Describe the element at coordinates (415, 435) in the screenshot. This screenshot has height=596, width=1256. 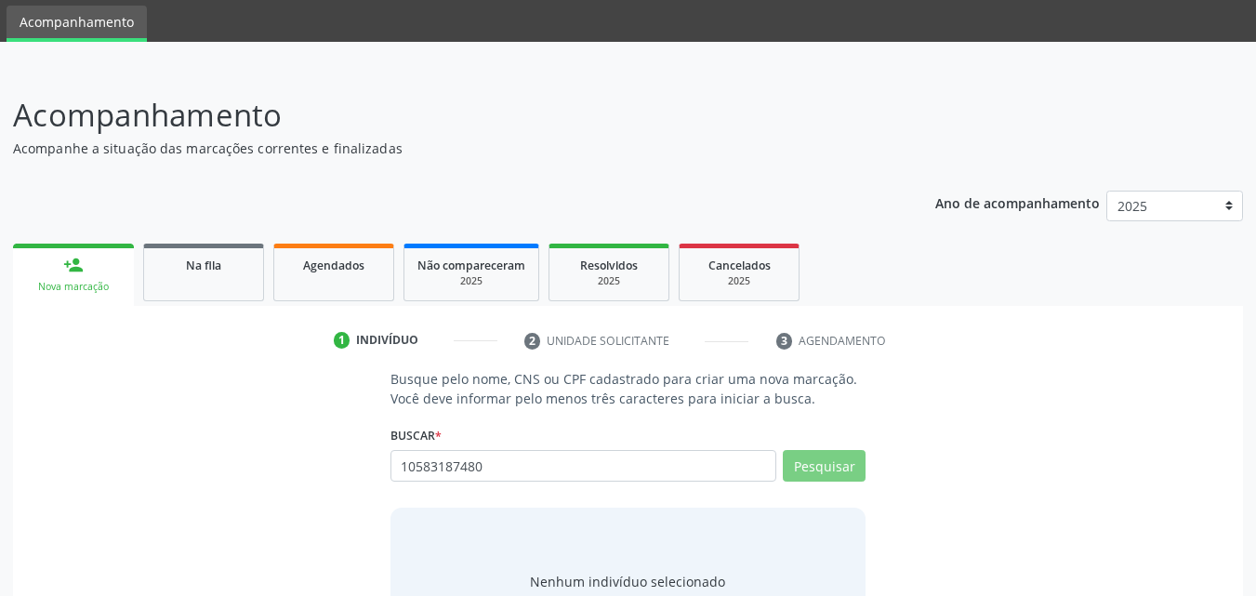
I see `label: Buscar` at that location.